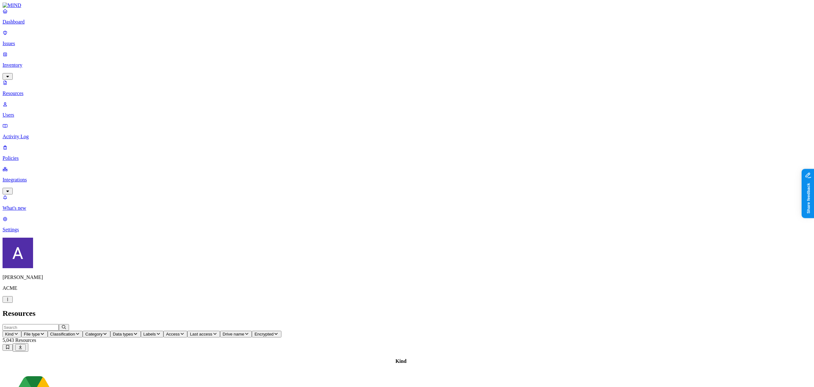 The width and height of the screenshot is (814, 387). Describe the element at coordinates (19, 340) in the screenshot. I see `span: 5,043 Resources` at that location.